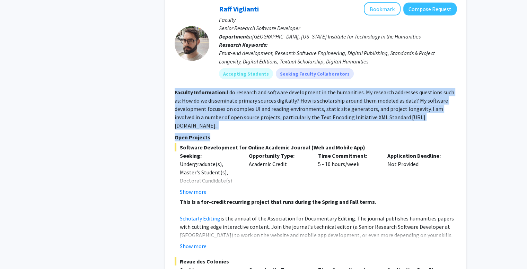 The height and width of the screenshot is (269, 527). Describe the element at coordinates (236, 36) in the screenshot. I see `b: Departments:` at that location.